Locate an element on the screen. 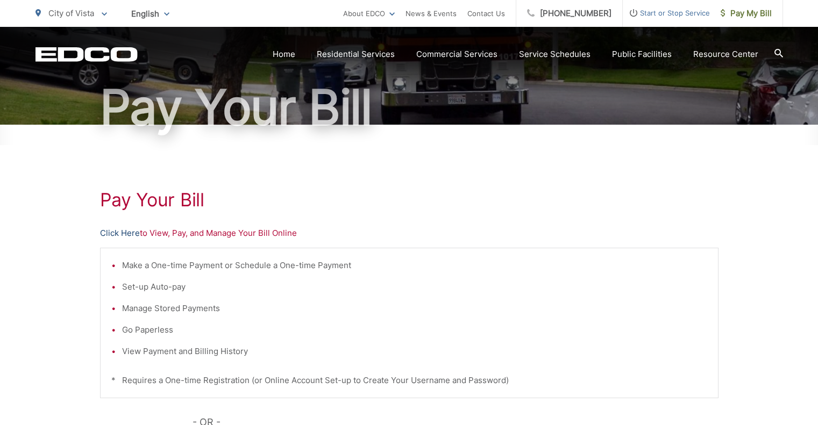  li: Set-up Auto-pay is located at coordinates (415, 287).